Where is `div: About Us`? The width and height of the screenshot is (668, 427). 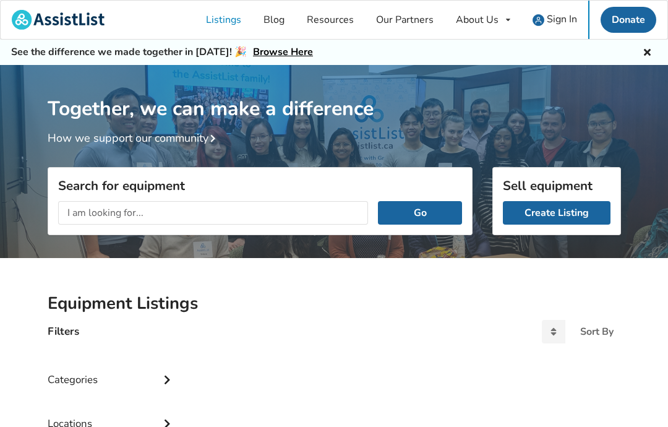 div: About Us is located at coordinates (477, 20).